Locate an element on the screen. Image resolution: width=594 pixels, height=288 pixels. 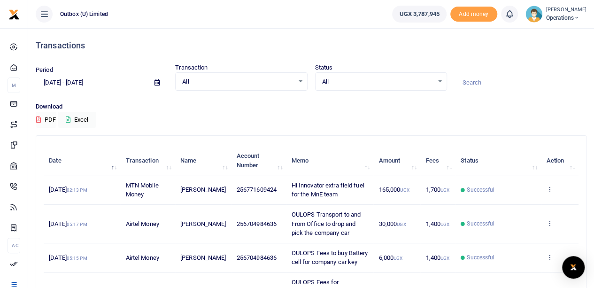
th: Account Number: activate to sort column ascending is located at coordinates (259, 161).